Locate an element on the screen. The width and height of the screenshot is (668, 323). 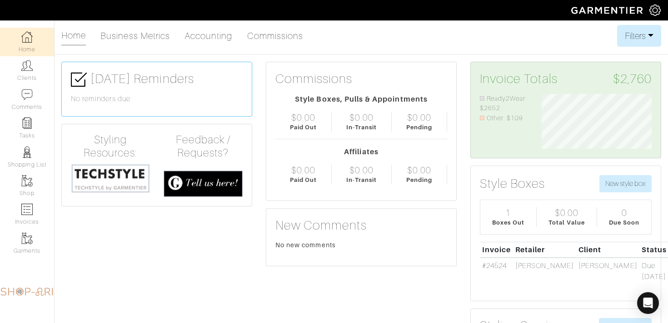
th: Retailer is located at coordinates (544, 250).